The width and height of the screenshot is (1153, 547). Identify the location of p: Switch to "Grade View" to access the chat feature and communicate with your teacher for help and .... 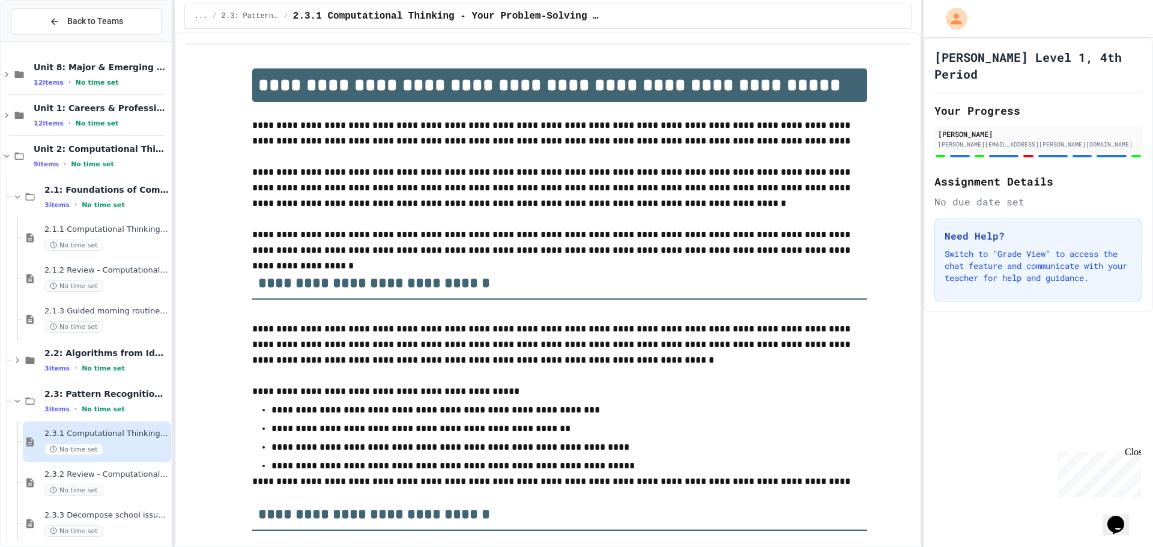
(1038, 266).